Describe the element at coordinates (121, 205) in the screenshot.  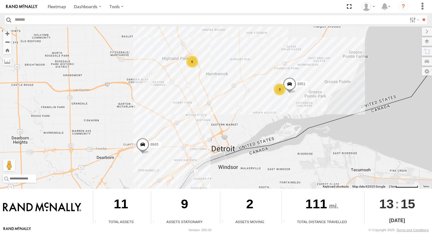
I see `div: 11` at that location.